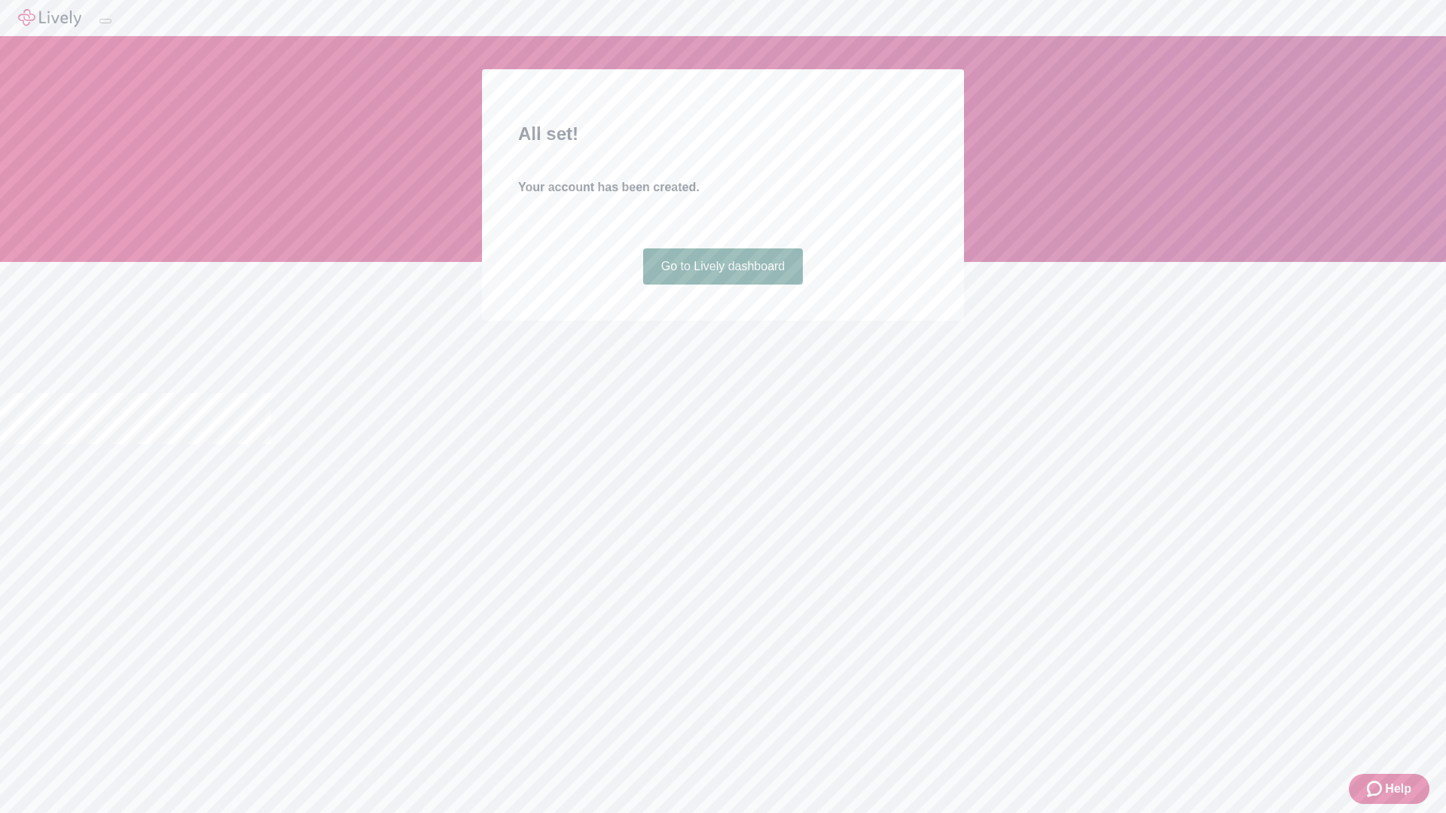 The image size is (1446, 813). Describe the element at coordinates (105, 21) in the screenshot. I see `button: Log out` at that location.